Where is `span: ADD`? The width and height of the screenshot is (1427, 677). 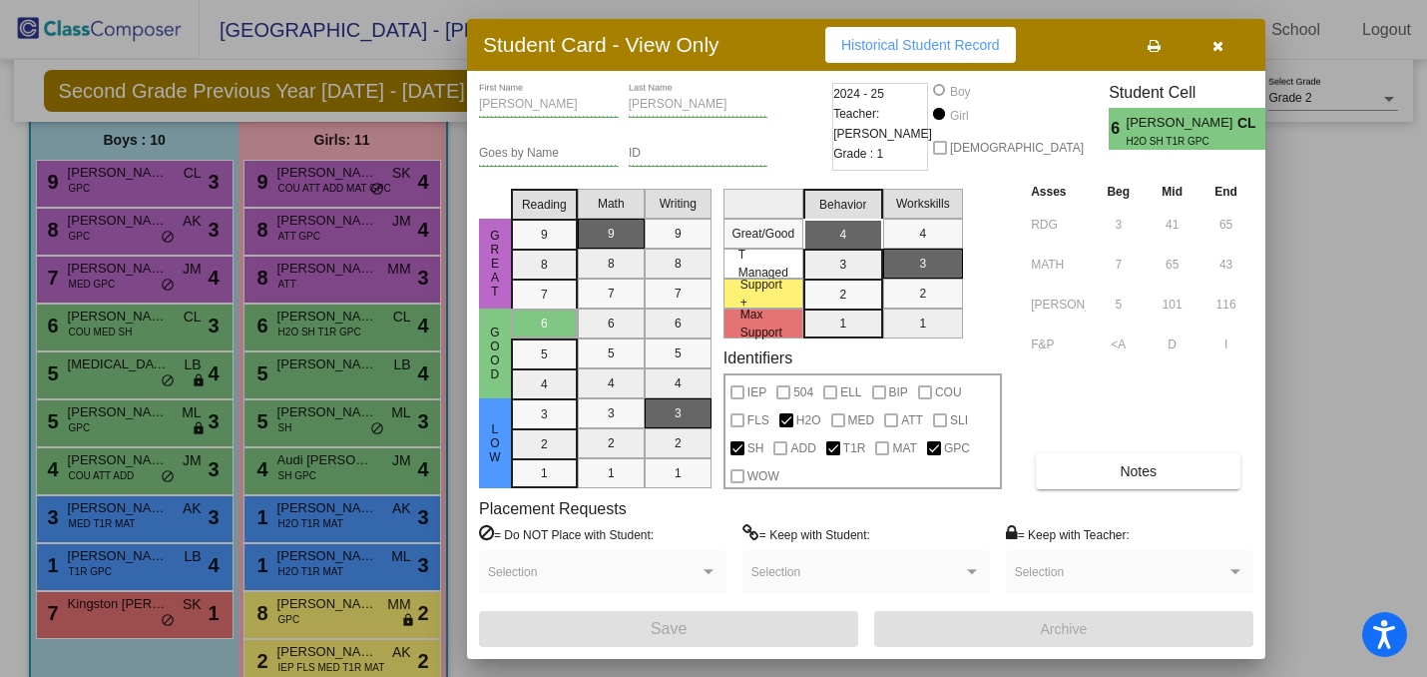 span: ADD is located at coordinates (802, 448).